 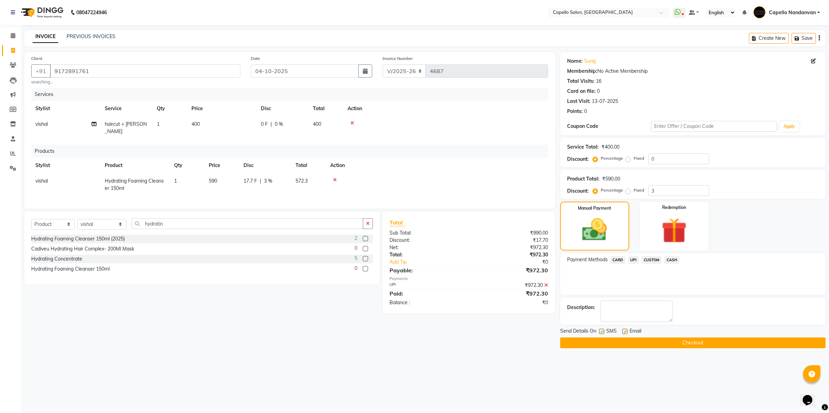 I want to click on button: Apply, so click(x=789, y=127).